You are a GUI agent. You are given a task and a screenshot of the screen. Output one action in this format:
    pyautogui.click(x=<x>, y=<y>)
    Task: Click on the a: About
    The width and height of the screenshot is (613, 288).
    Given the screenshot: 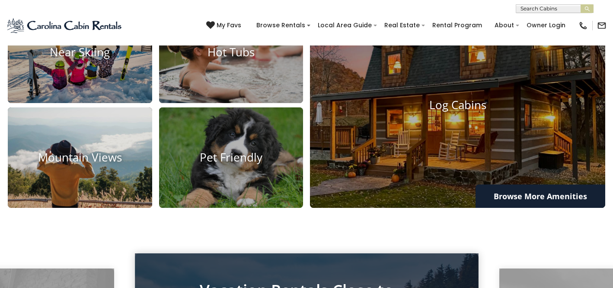 What is the action you would take?
    pyautogui.click(x=504, y=25)
    